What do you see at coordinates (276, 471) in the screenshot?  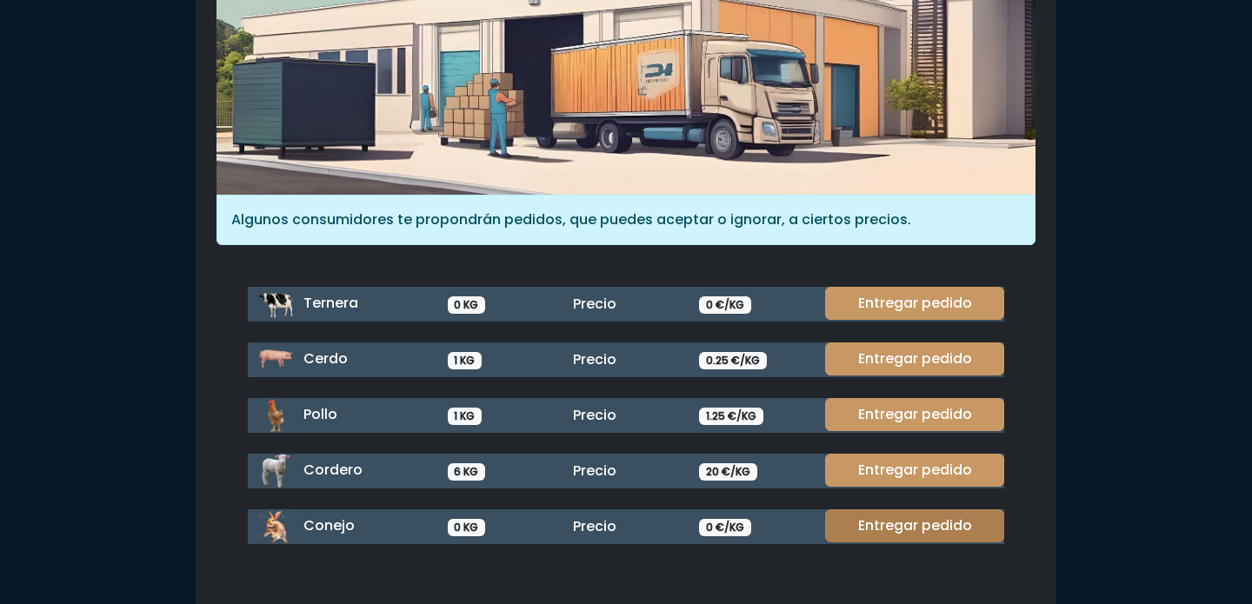 I see `img: cordero.png` at bounding box center [276, 471].